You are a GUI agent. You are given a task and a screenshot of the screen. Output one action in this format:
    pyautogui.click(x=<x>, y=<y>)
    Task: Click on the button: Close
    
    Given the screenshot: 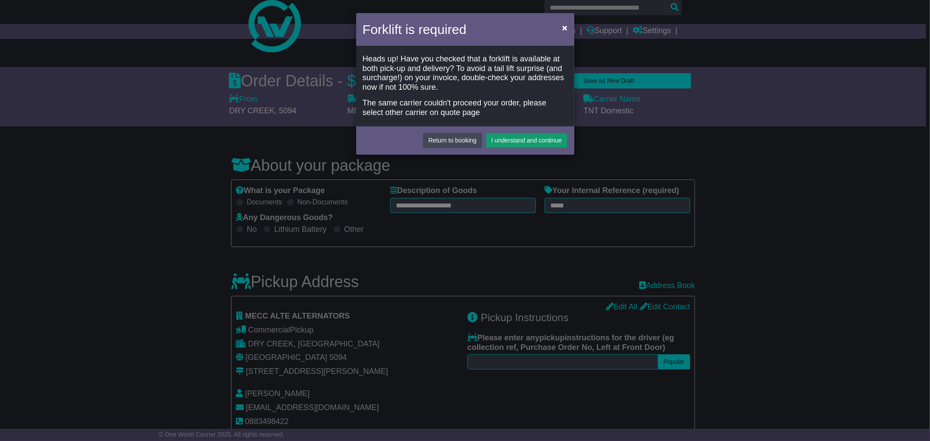 What is the action you would take?
    pyautogui.click(x=565, y=27)
    